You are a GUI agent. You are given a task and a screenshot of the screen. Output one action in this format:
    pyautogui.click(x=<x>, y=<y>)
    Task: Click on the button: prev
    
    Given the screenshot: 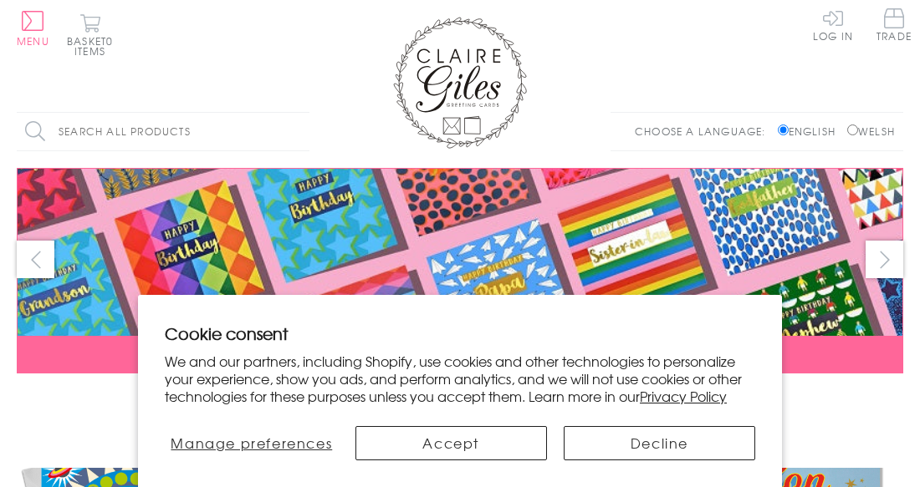 What is the action you would take?
    pyautogui.click(x=35, y=259)
    